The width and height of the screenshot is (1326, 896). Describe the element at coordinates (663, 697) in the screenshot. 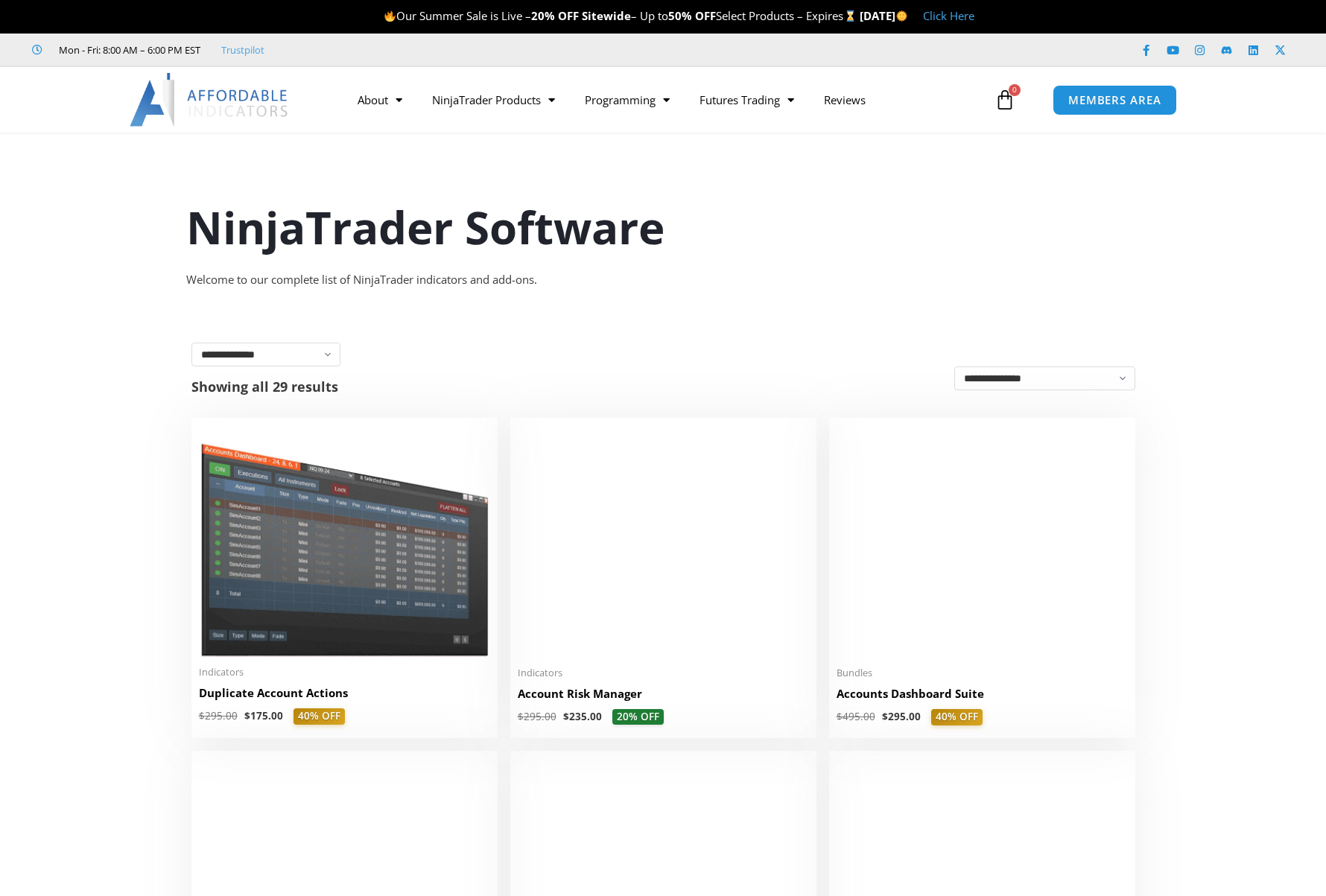

I see `a: Account Risk Manager` at that location.